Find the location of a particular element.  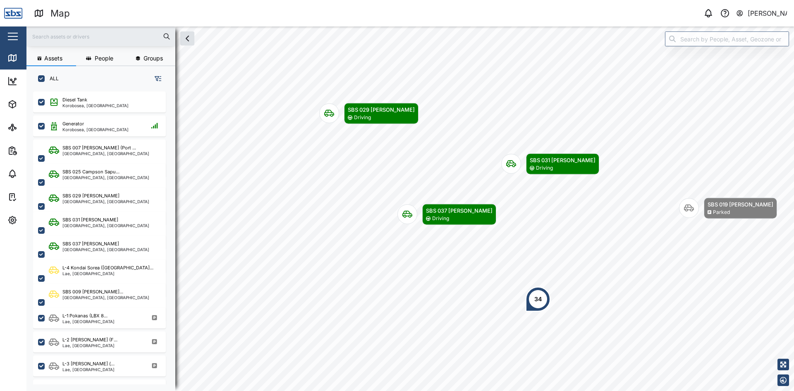

div: Parked is located at coordinates (721, 212).